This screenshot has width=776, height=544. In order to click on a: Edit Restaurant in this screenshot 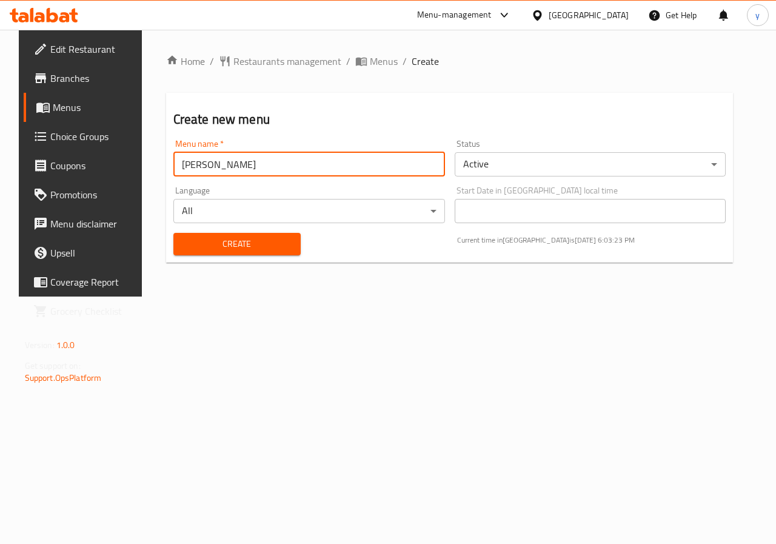, I will do `click(86, 49)`.